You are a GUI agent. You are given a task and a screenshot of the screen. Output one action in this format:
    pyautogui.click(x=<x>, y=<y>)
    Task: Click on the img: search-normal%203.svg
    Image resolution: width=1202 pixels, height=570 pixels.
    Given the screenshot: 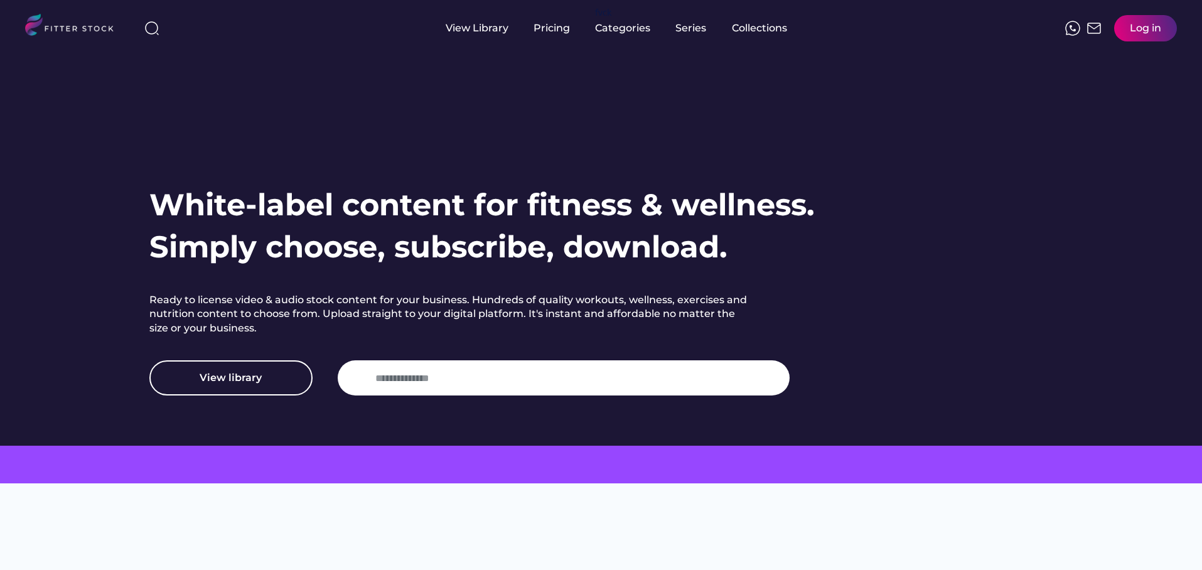 What is the action you would take?
    pyautogui.click(x=152, y=28)
    